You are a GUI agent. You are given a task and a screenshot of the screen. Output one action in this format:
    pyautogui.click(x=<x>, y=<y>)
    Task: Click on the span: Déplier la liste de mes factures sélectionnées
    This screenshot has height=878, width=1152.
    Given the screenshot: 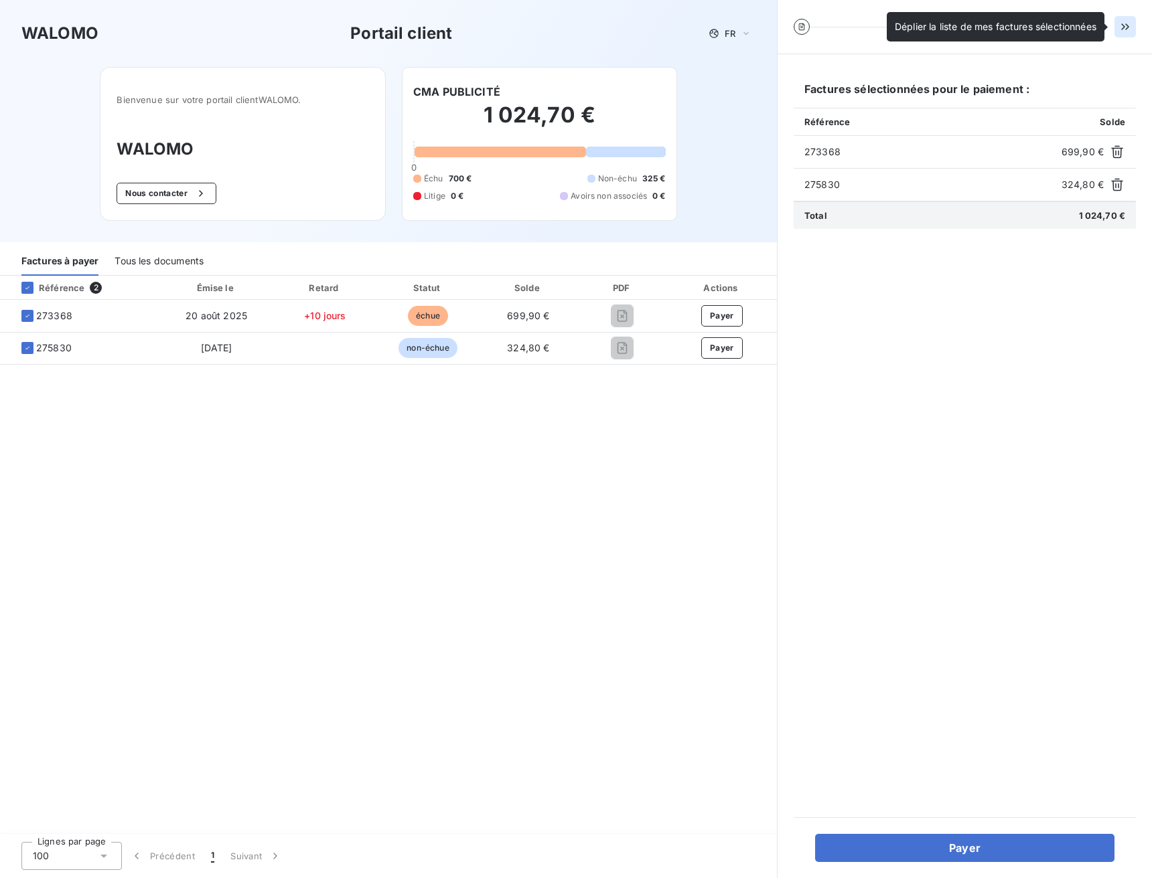 What is the action you would take?
    pyautogui.click(x=995, y=26)
    